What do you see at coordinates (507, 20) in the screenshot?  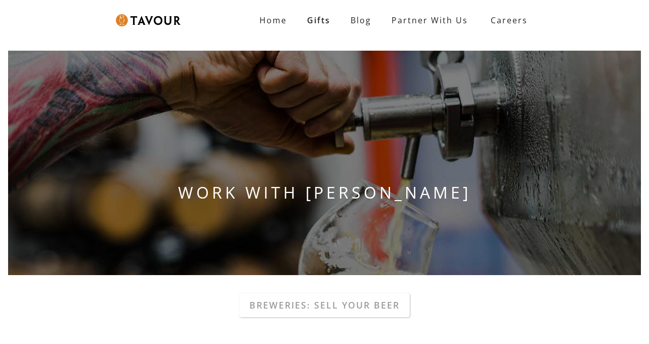 I see `a: Careers` at bounding box center [507, 20].